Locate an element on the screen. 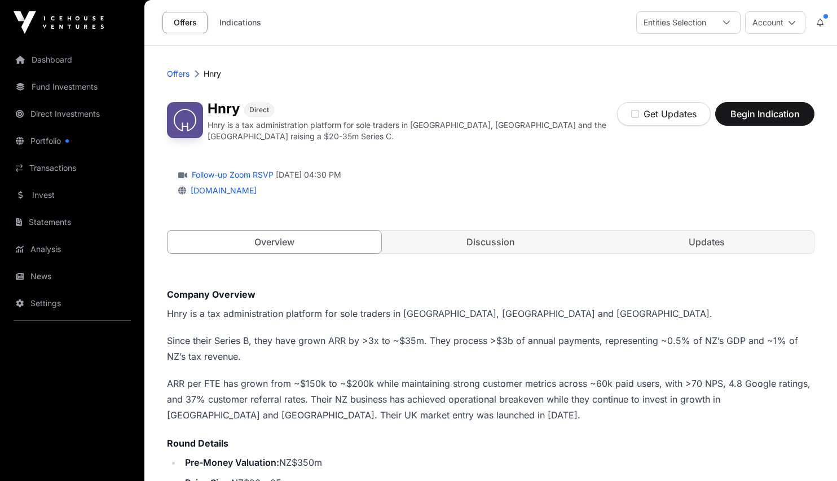 Image resolution: width=837 pixels, height=481 pixels. strong: Company Overview is located at coordinates (211, 294).